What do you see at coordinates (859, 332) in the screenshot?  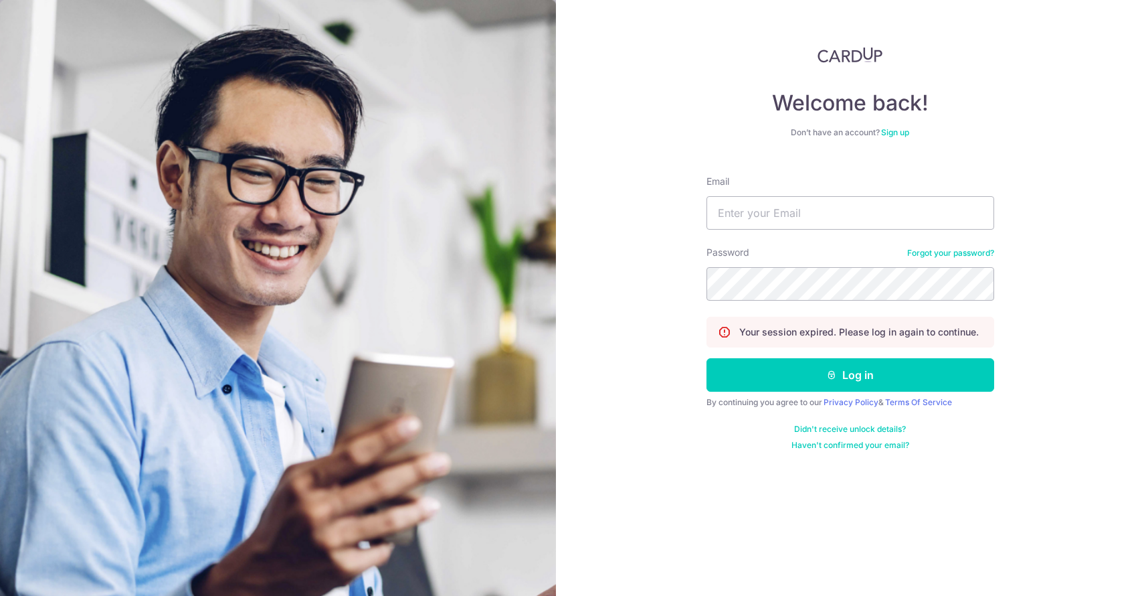 I see `p: Your session expired. Please log in again to continue.` at bounding box center [859, 332].